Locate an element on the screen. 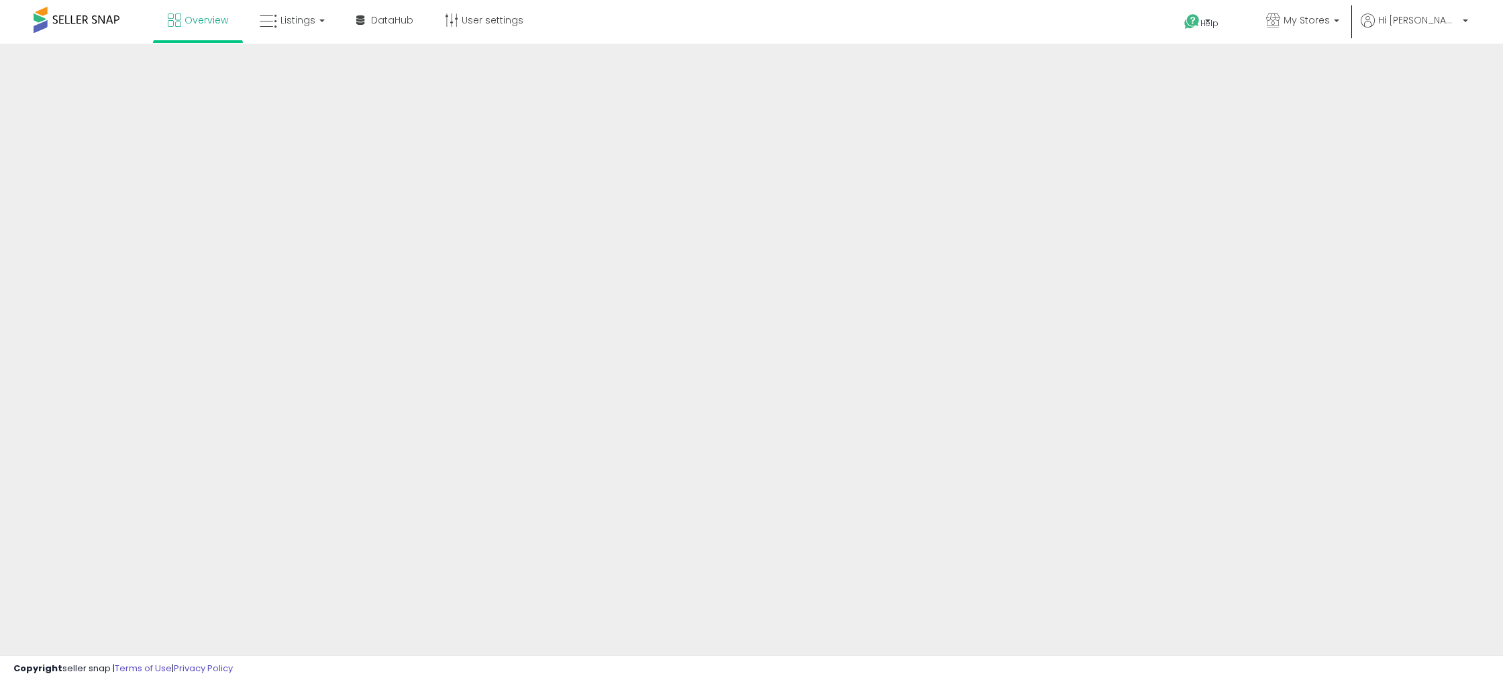 Image resolution: width=1503 pixels, height=682 pixels. span: Overview is located at coordinates (206, 20).